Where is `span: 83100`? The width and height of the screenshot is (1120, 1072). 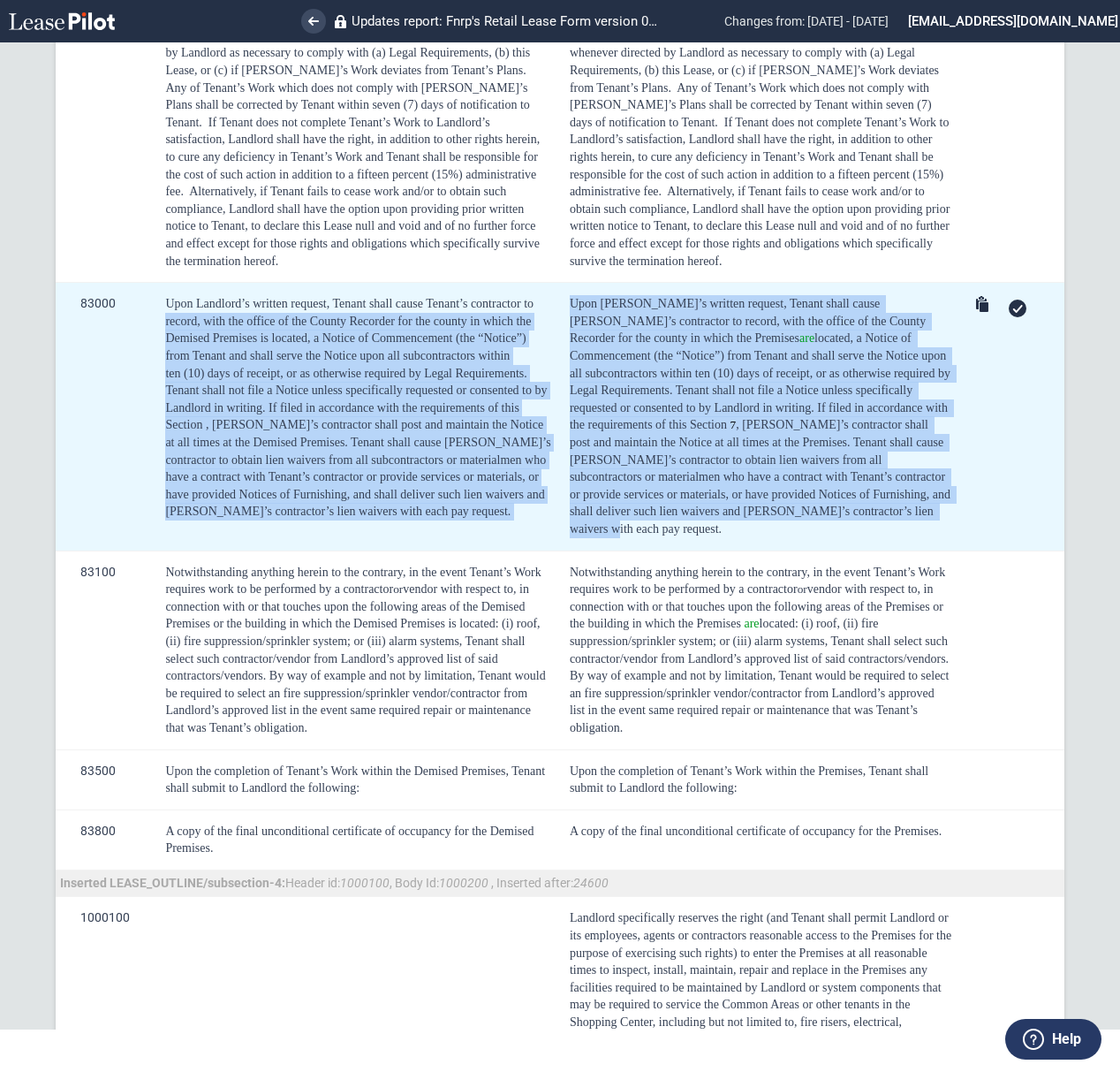 span: 83100 is located at coordinates (98, 572).